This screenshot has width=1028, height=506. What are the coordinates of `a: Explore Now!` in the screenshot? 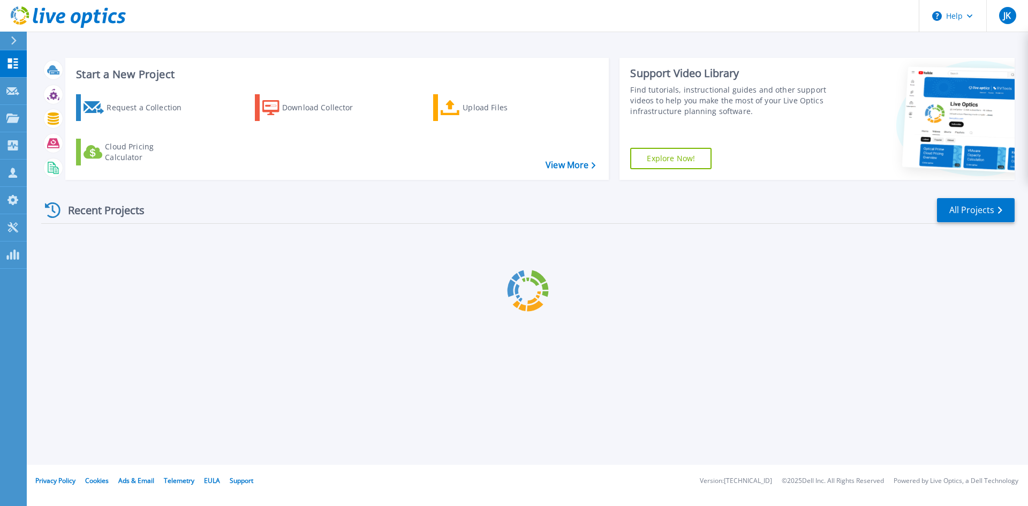 It's located at (671, 159).